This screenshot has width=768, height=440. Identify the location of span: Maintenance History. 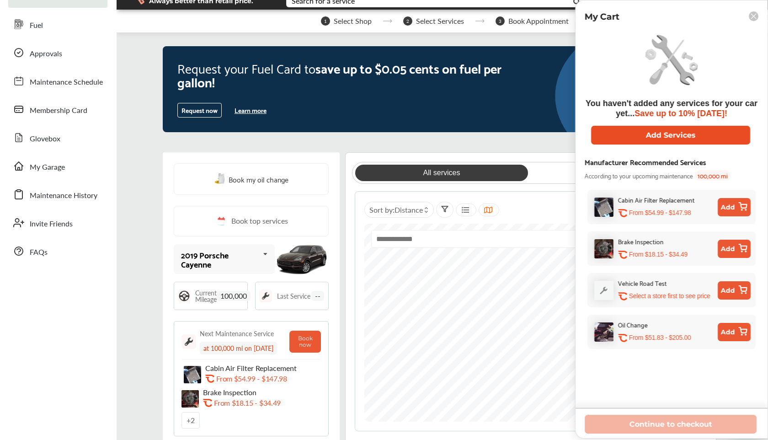
(64, 196).